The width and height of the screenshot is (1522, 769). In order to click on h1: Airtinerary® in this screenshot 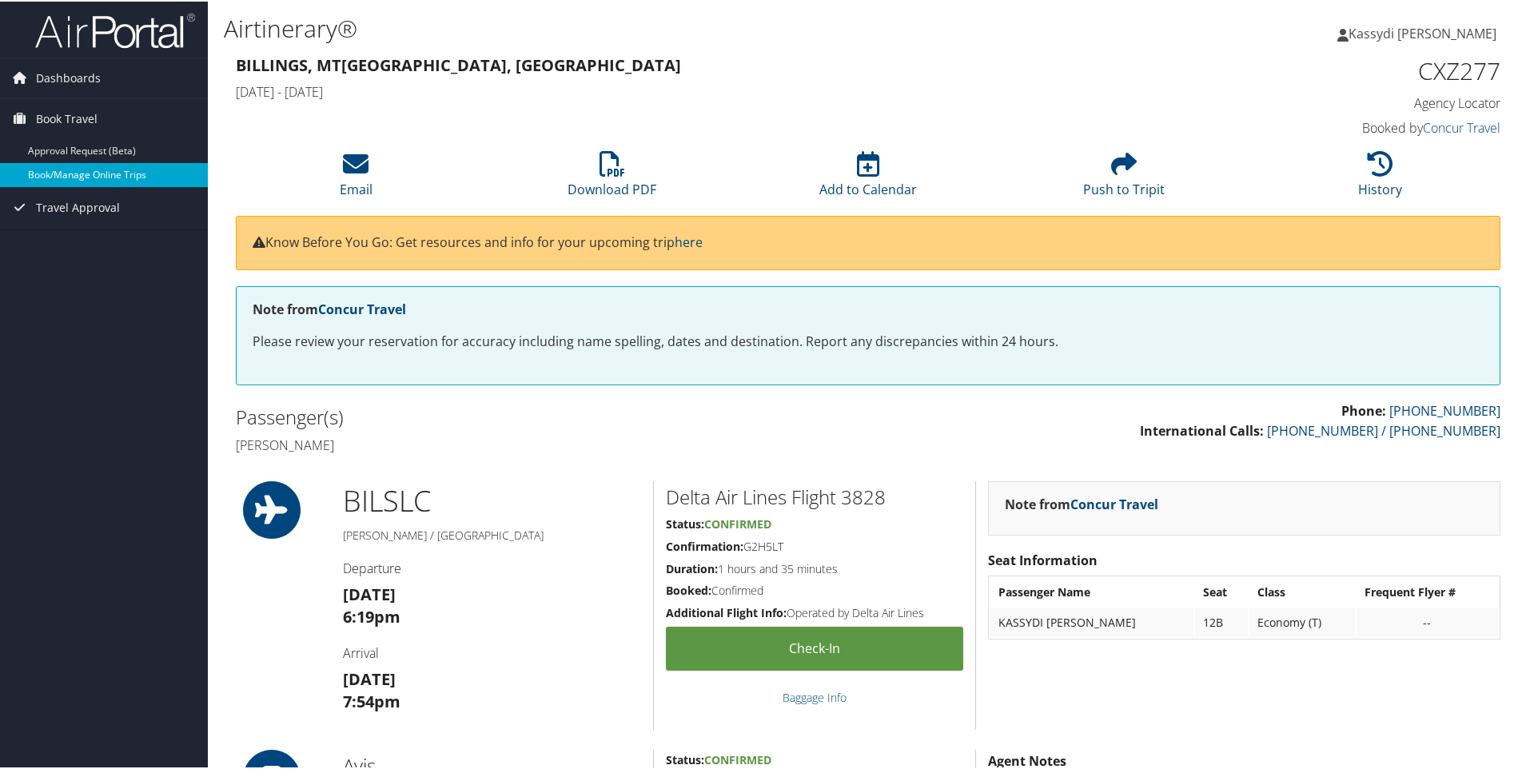, I will do `click(653, 27)`.